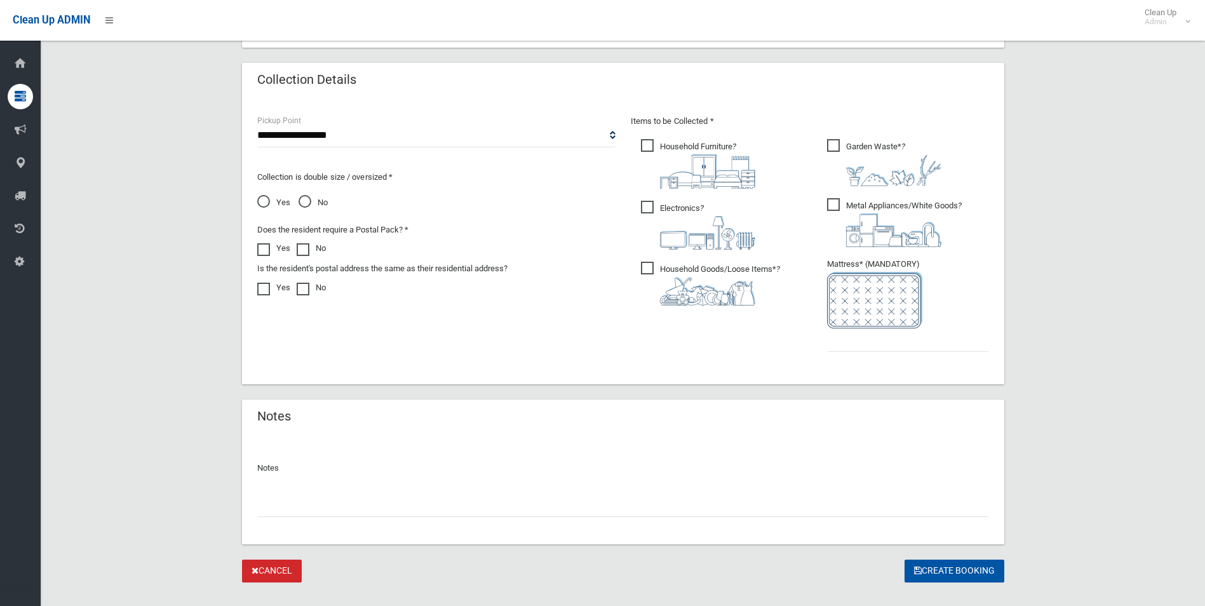  Describe the element at coordinates (623, 468) in the screenshot. I see `p: Notes` at that location.